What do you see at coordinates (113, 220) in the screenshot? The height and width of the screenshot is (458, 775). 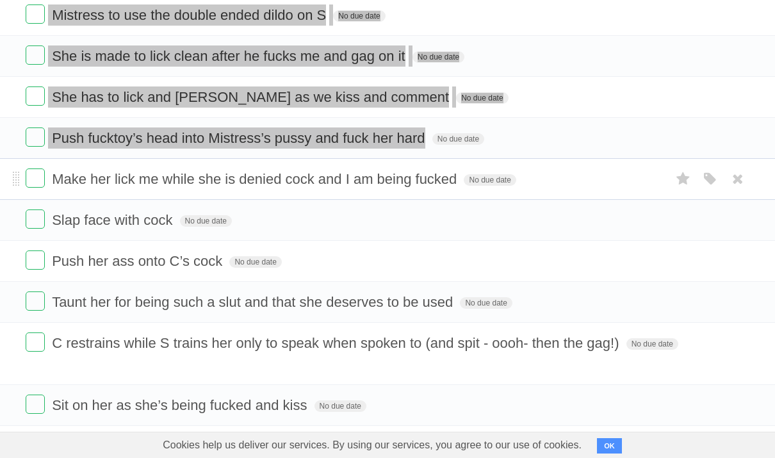 I see `span: Slap face with cock` at bounding box center [113, 220].